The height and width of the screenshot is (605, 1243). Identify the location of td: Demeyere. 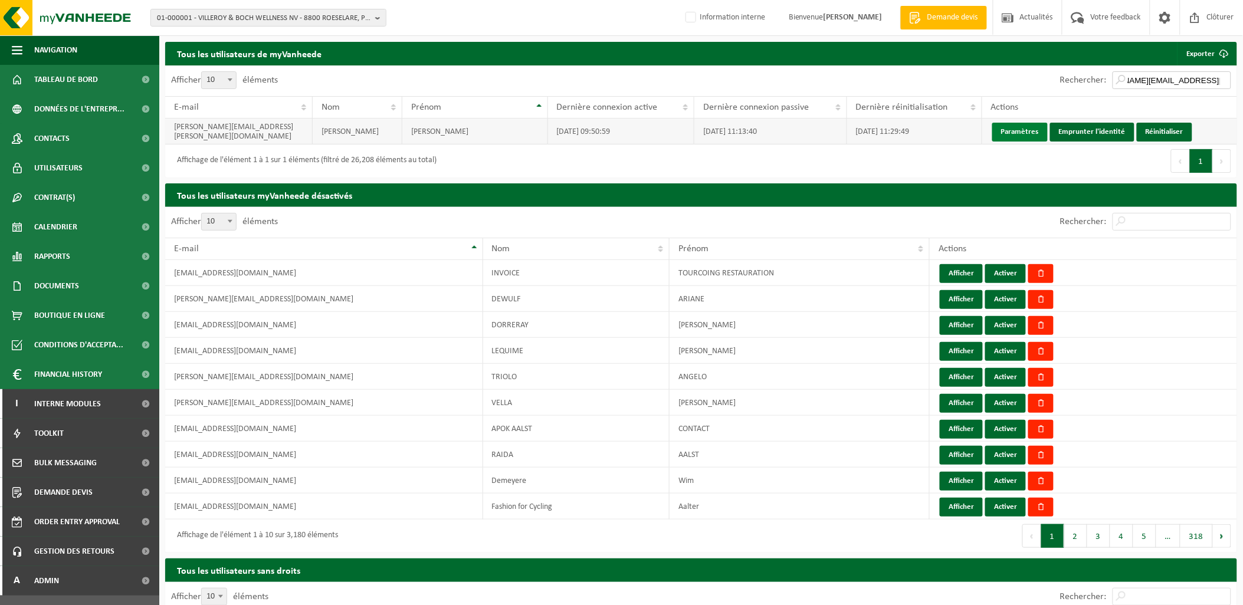
(576, 481).